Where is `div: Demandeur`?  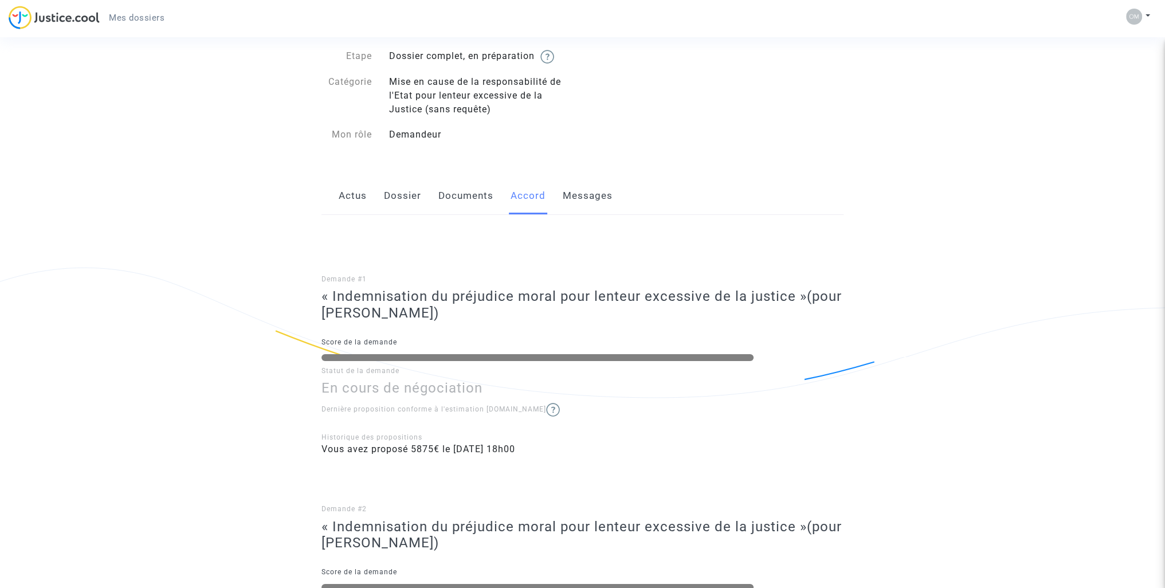
div: Demandeur is located at coordinates (481, 135).